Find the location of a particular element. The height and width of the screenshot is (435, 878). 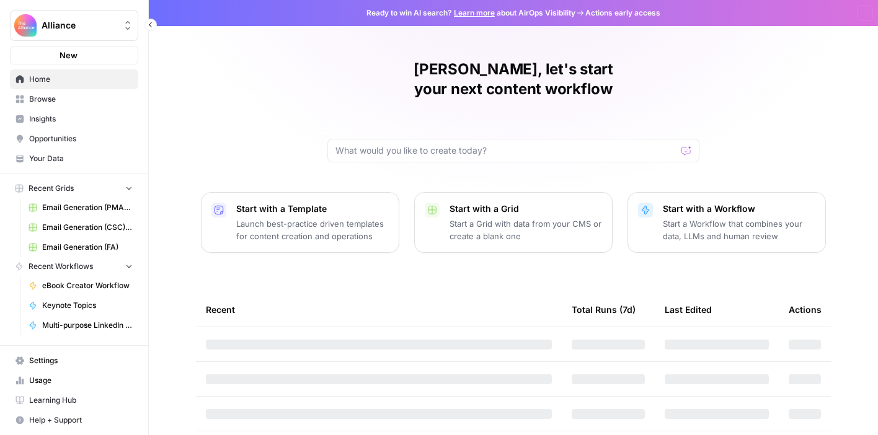

div: Last Edited is located at coordinates (688, 309).